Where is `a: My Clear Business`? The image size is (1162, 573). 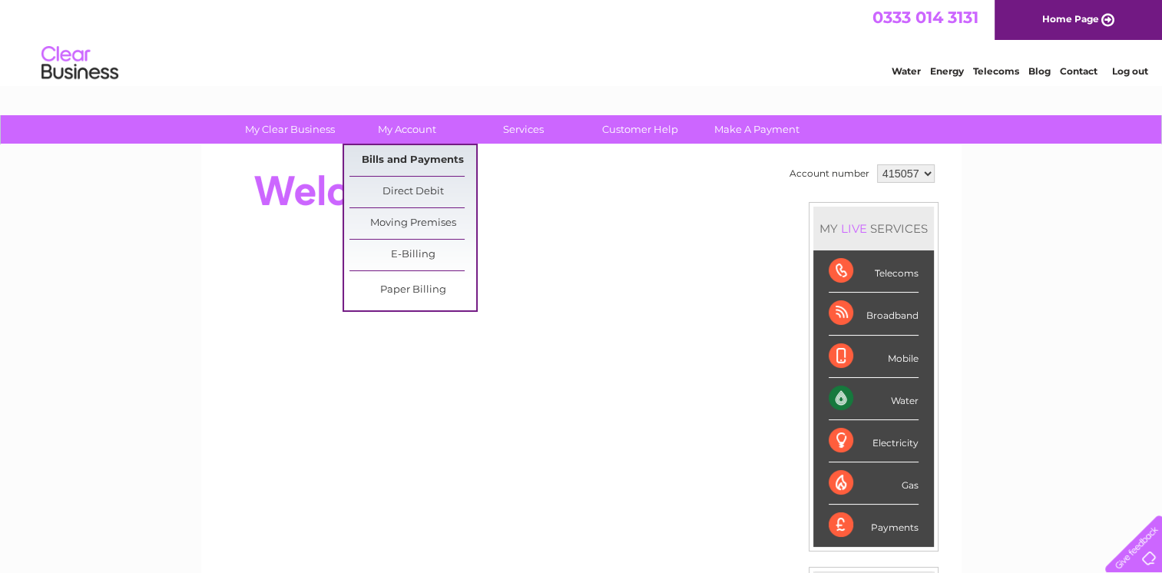 a: My Clear Business is located at coordinates (290, 129).